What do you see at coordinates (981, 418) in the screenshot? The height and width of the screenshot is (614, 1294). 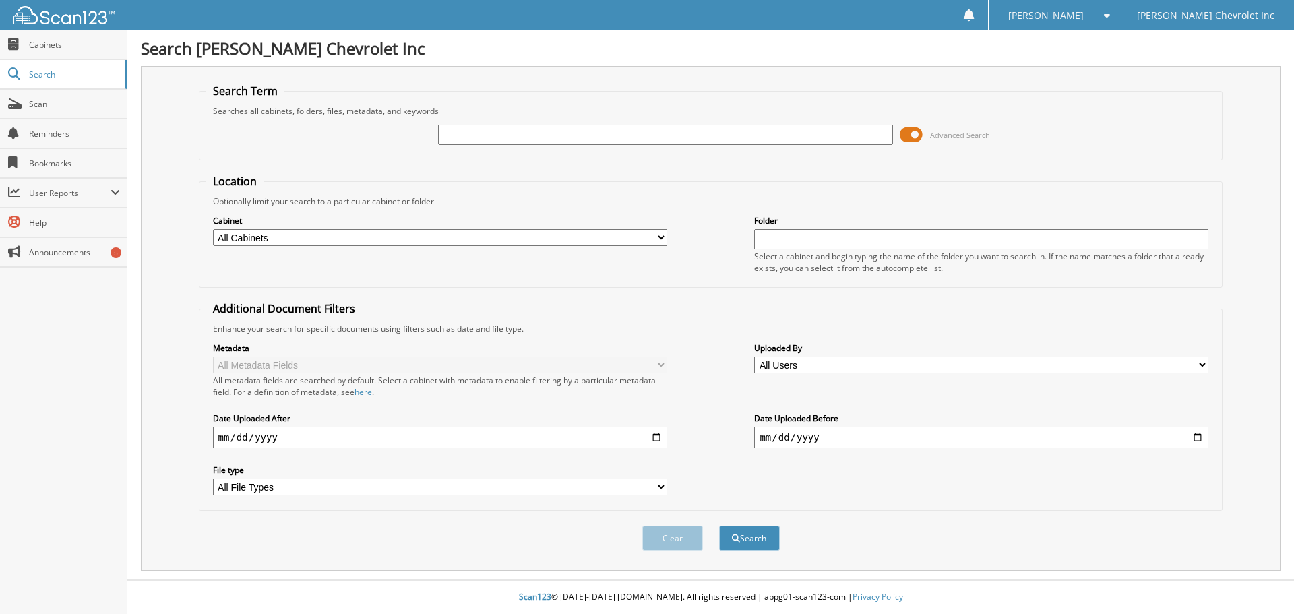 I see `label: Date Uploaded Before` at bounding box center [981, 418].